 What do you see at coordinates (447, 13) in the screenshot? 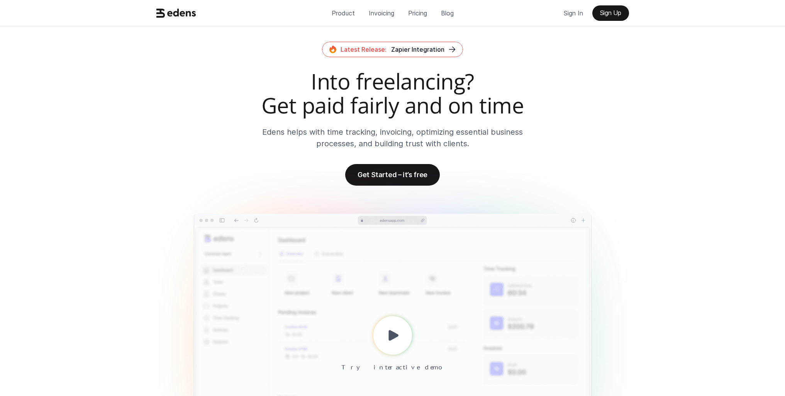
I see `p: Blog` at bounding box center [447, 13].